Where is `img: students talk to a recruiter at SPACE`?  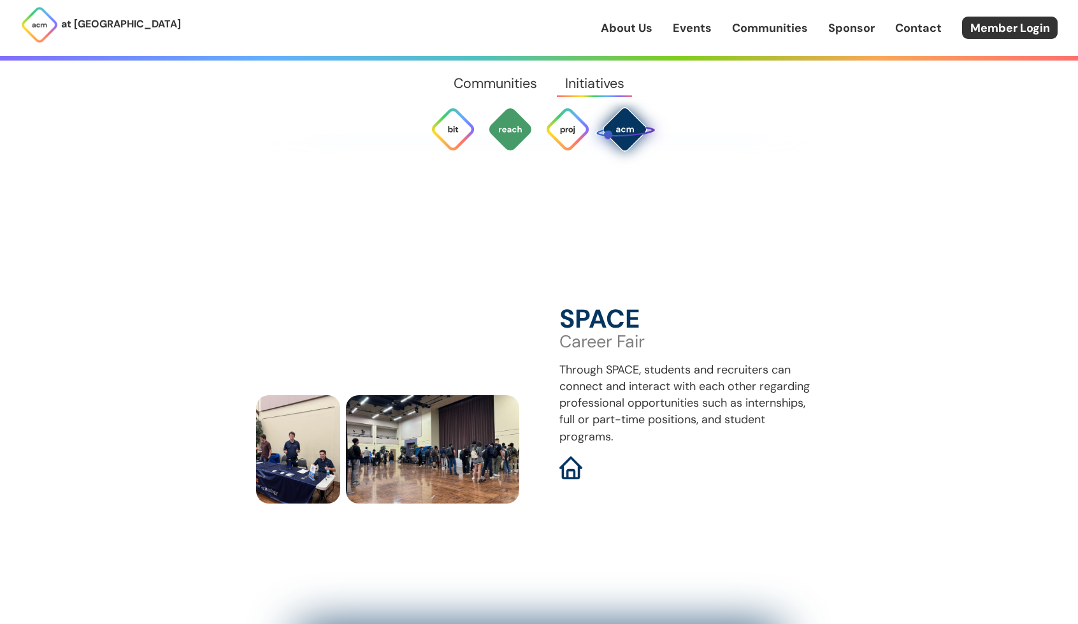
img: students talk to a recruiter at SPACE is located at coordinates (455, 335).